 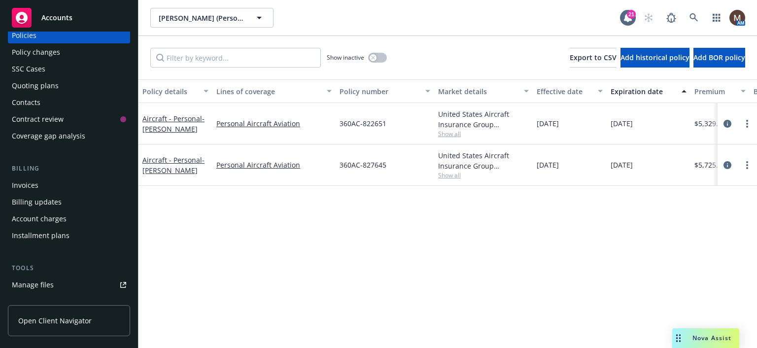 I want to click on div: Premium, so click(x=715, y=91).